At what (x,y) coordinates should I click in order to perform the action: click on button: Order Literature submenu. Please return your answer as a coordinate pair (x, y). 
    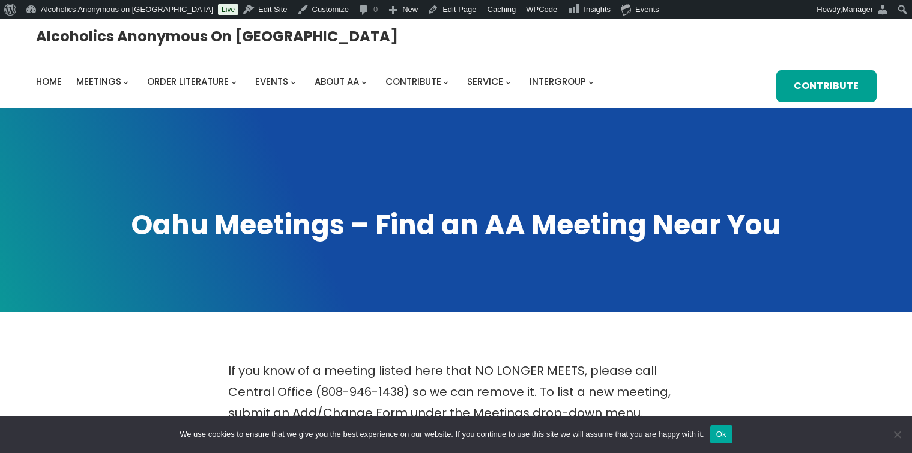
    Looking at the image, I should click on (234, 82).